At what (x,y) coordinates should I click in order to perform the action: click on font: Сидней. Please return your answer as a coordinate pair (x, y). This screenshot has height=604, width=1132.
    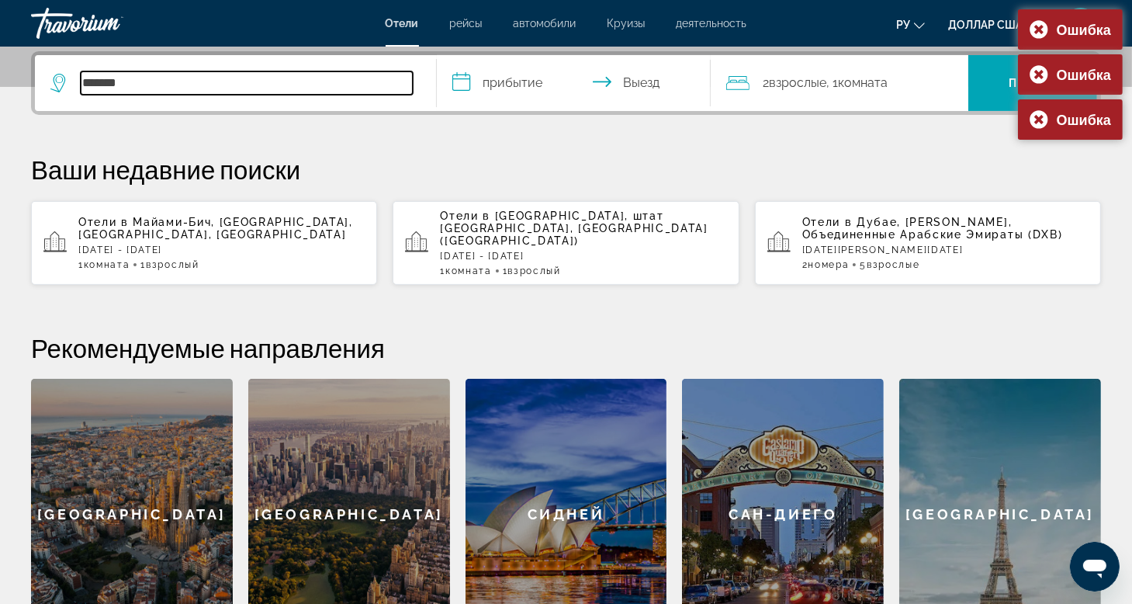
    Looking at the image, I should click on (567, 514).